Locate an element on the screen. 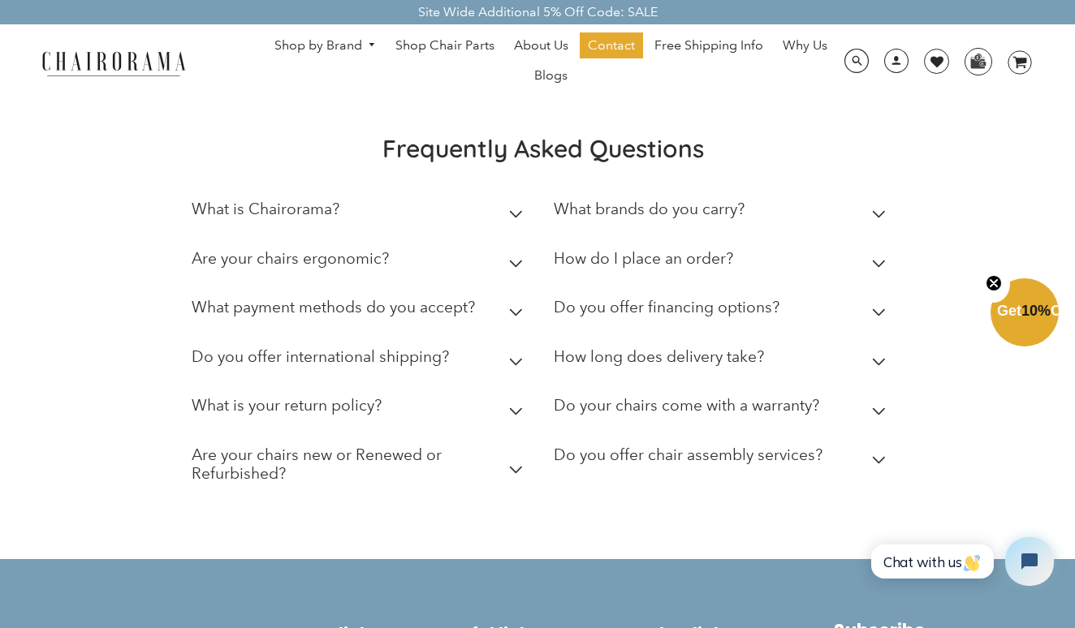  span: Why Us is located at coordinates (804, 45).